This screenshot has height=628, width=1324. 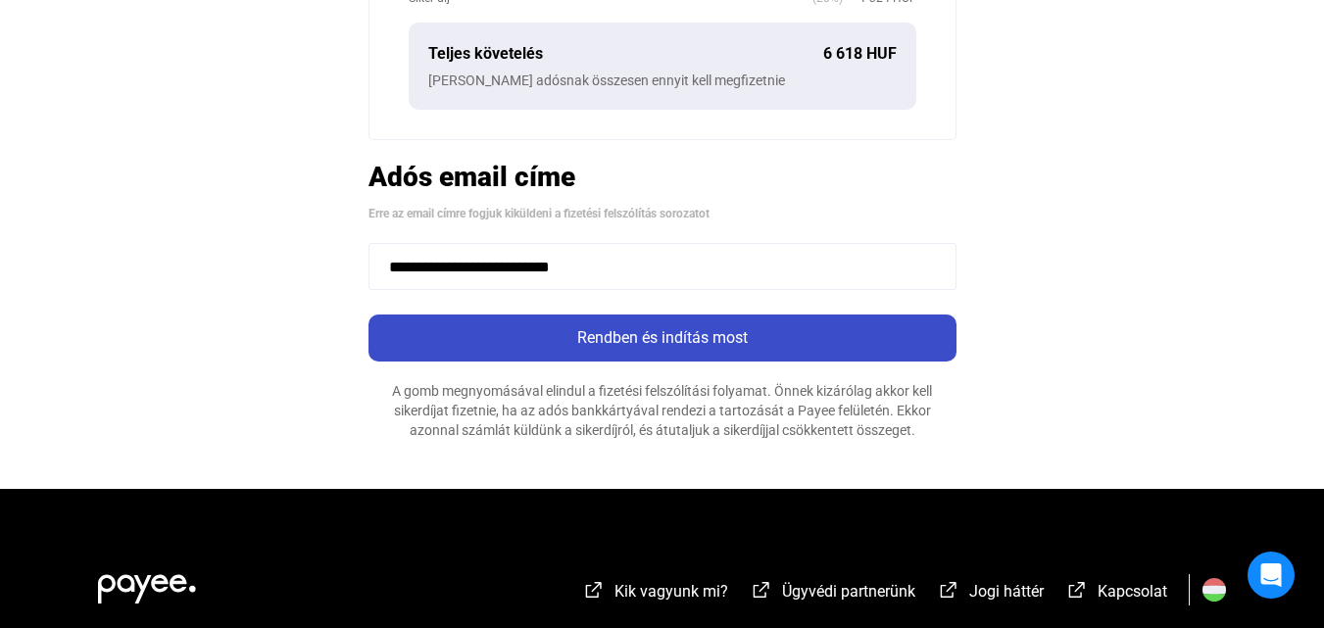 I want to click on img: HU.svg, so click(x=1215, y=590).